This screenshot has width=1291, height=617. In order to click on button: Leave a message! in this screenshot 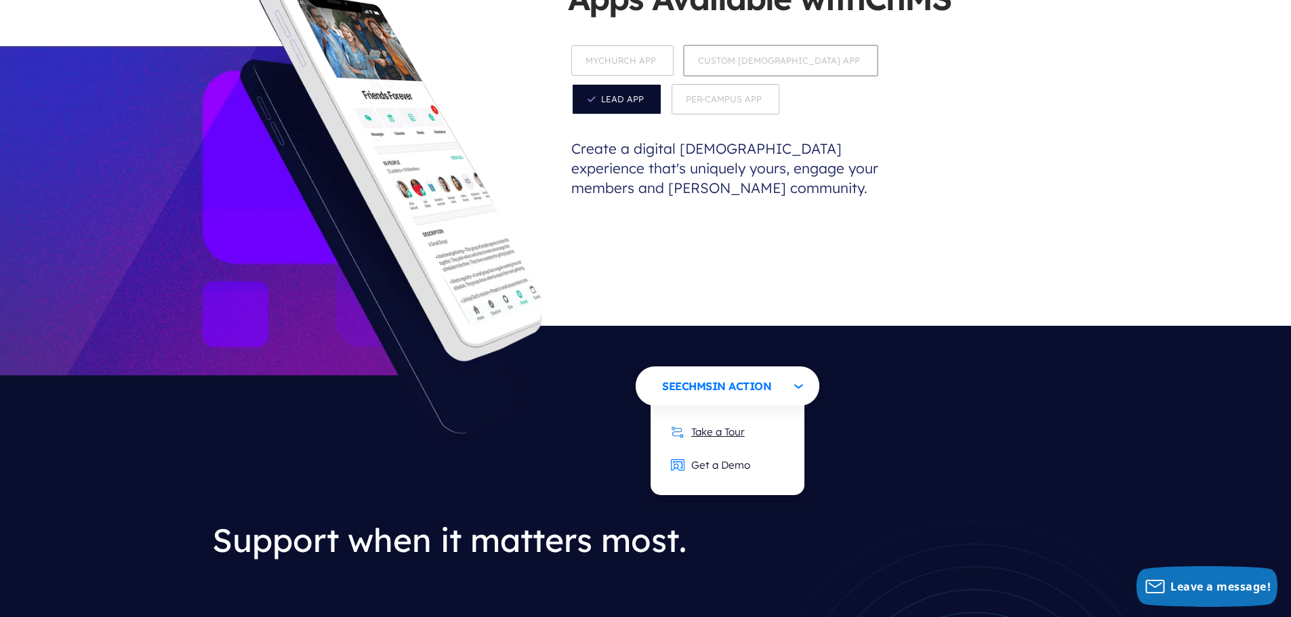, I will do `click(1207, 587)`.